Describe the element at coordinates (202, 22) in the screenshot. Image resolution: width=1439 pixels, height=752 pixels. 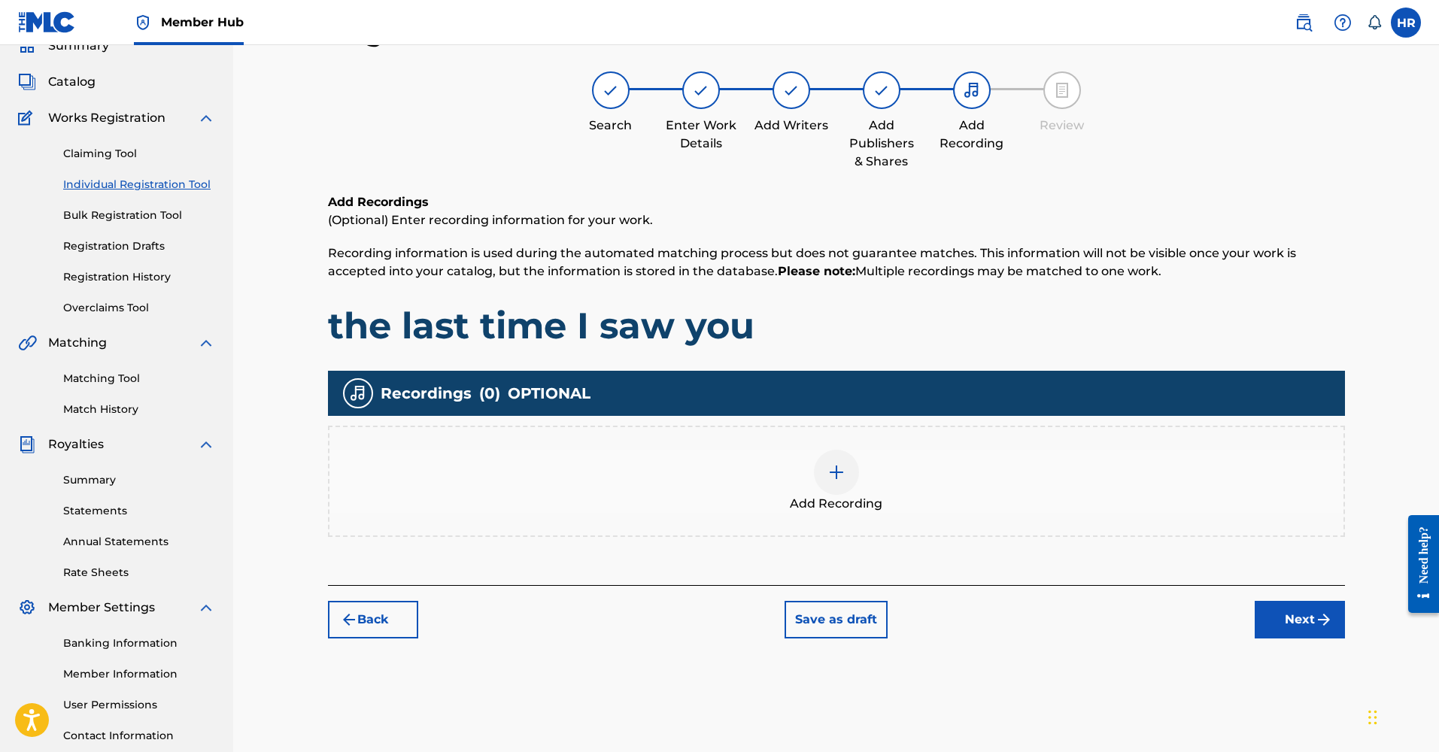
I see `span: Member Hub` at that location.